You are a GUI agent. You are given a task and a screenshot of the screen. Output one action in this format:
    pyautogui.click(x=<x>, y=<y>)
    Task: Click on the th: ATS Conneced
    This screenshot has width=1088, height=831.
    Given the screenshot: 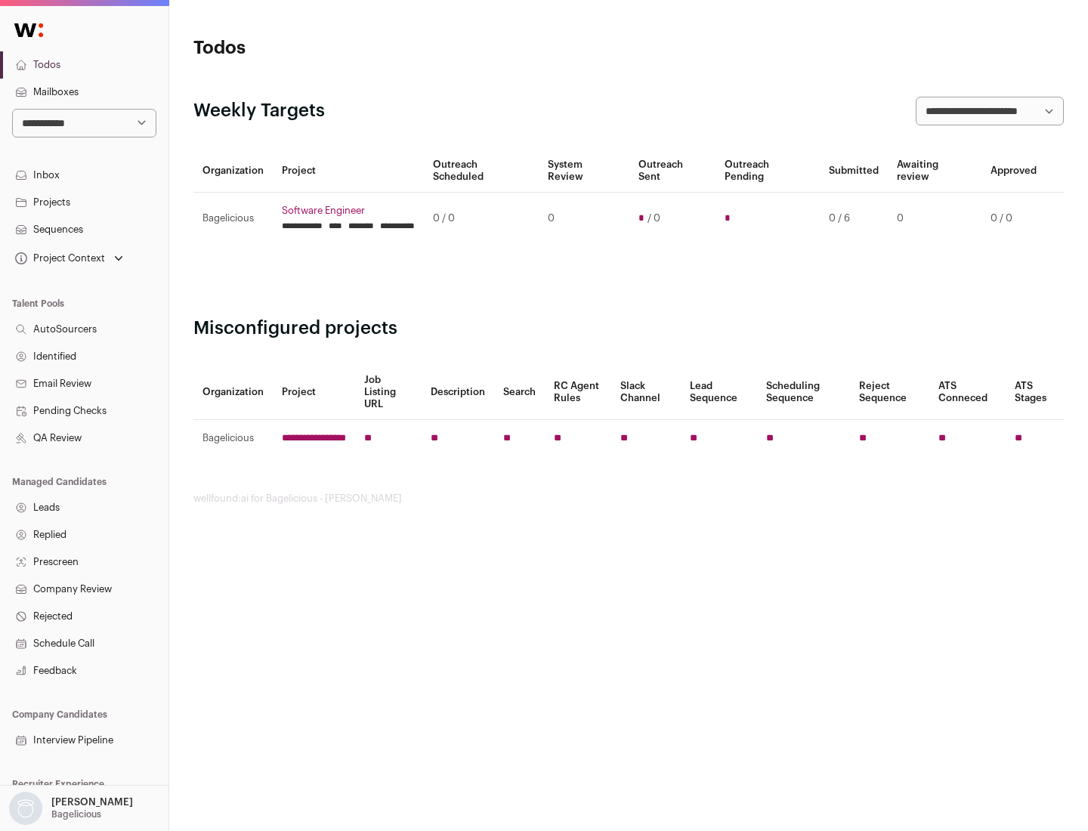 What is the action you would take?
    pyautogui.click(x=967, y=392)
    